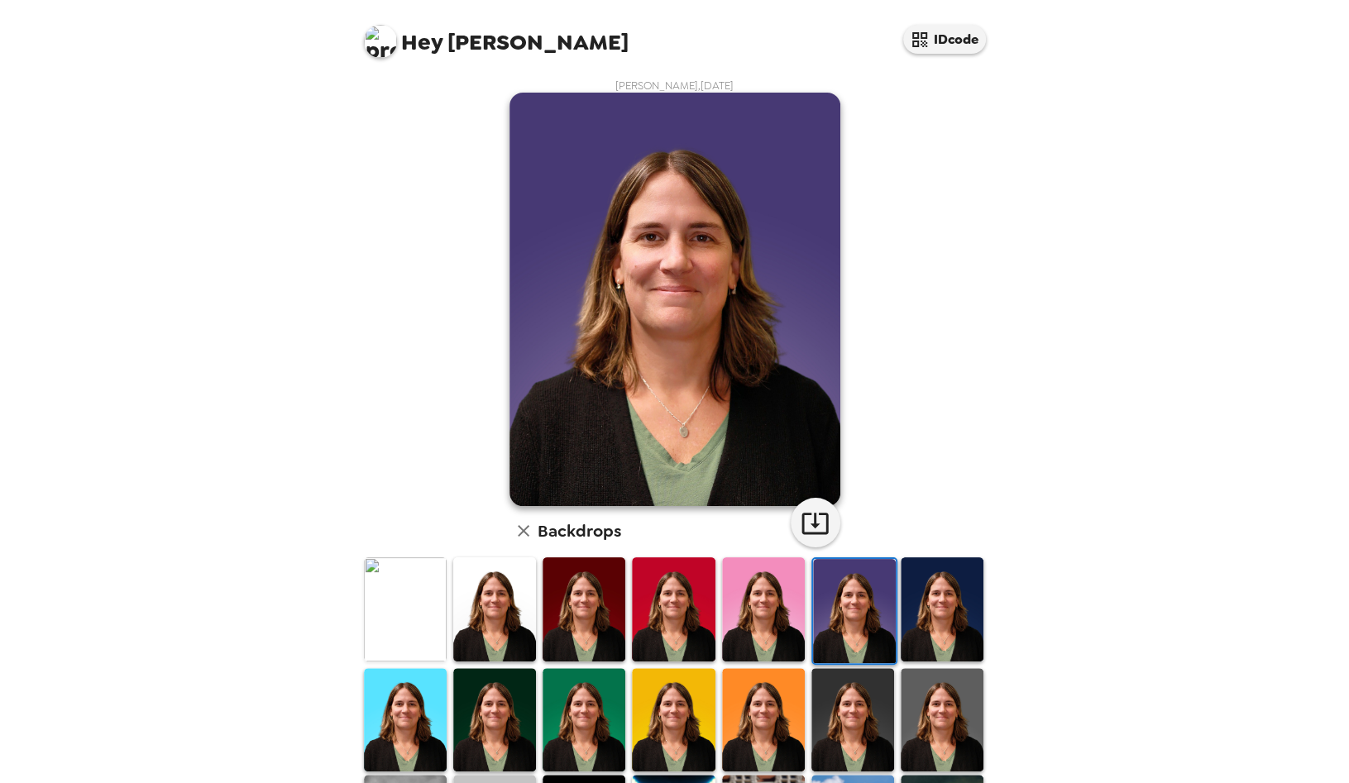 This screenshot has width=1349, height=783. I want to click on img: profile pic, so click(381, 41).